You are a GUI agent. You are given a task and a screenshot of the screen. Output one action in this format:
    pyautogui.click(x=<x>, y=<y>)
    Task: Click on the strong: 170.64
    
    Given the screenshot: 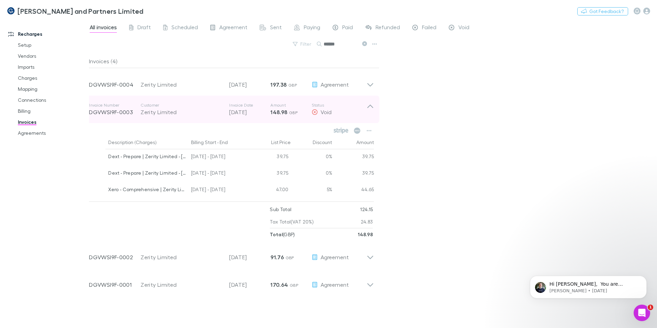 What is the action you would take?
    pyautogui.click(x=279, y=284)
    